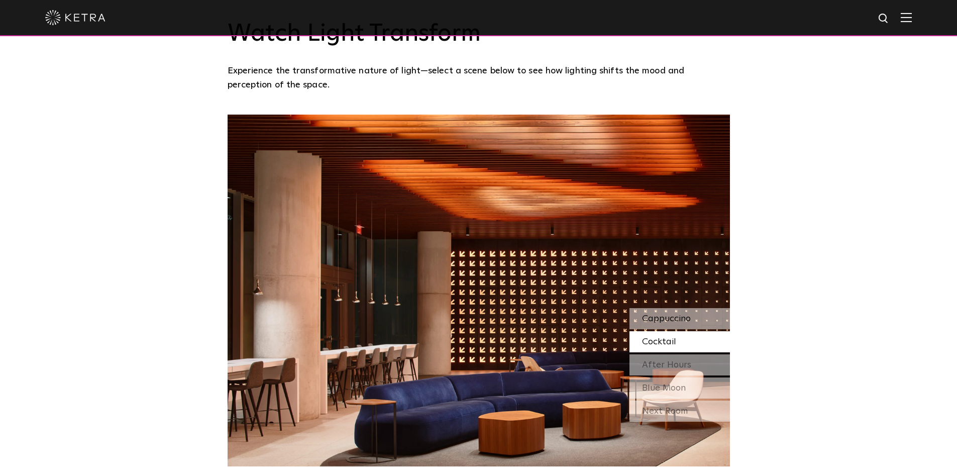 The height and width of the screenshot is (475, 957). Describe the element at coordinates (883, 19) in the screenshot. I see `img: search icon` at that location.